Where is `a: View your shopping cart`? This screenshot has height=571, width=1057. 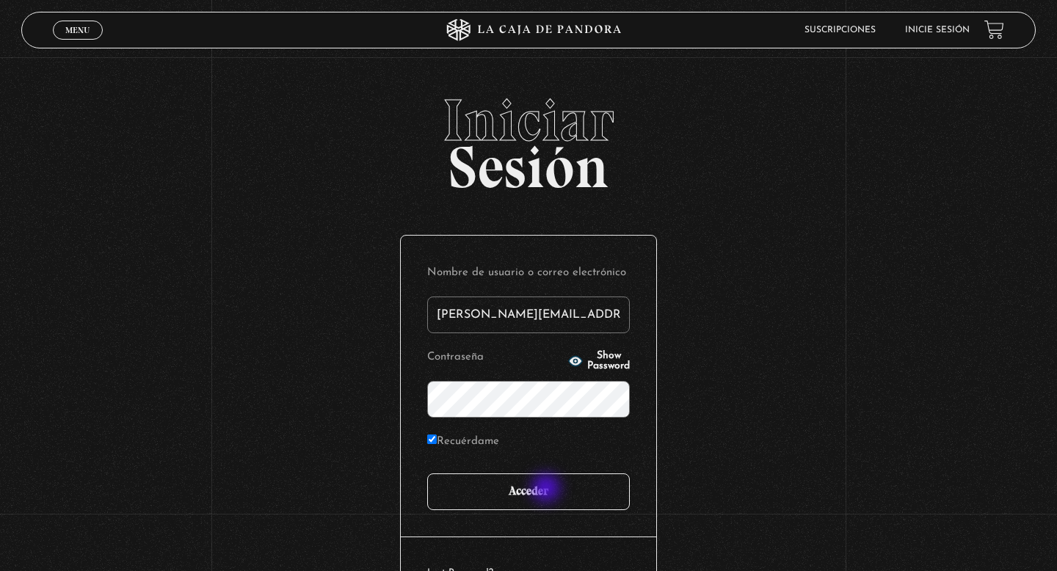
a: View your shopping cart is located at coordinates (994, 29).